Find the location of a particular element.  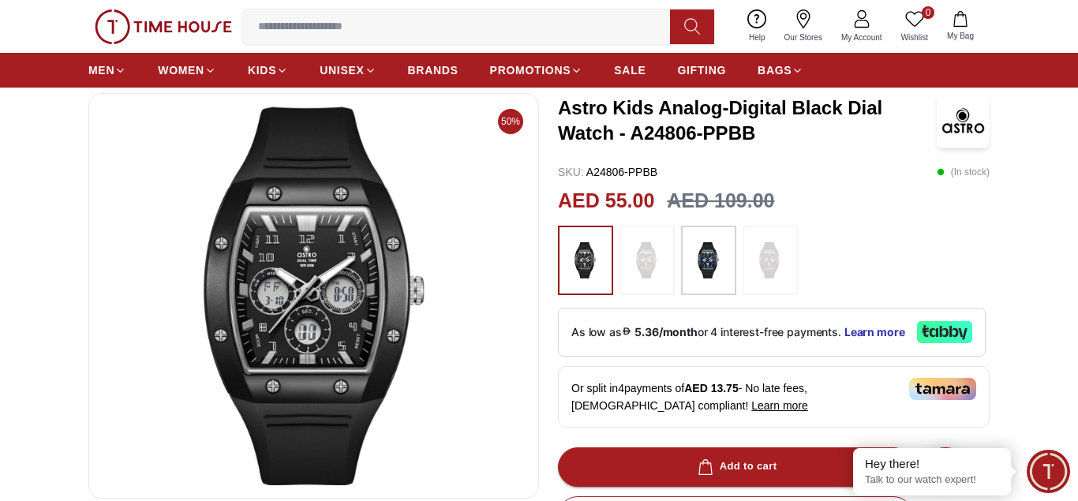

a: BRANDS is located at coordinates (433, 70).